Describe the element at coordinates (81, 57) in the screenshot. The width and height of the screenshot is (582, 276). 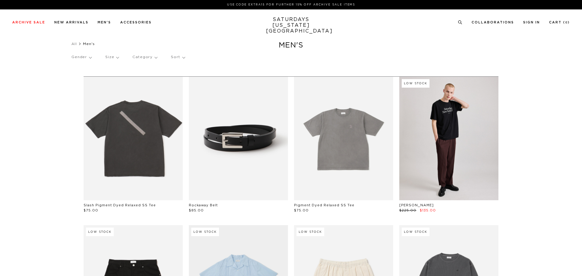
I see `p: Gender` at that location.